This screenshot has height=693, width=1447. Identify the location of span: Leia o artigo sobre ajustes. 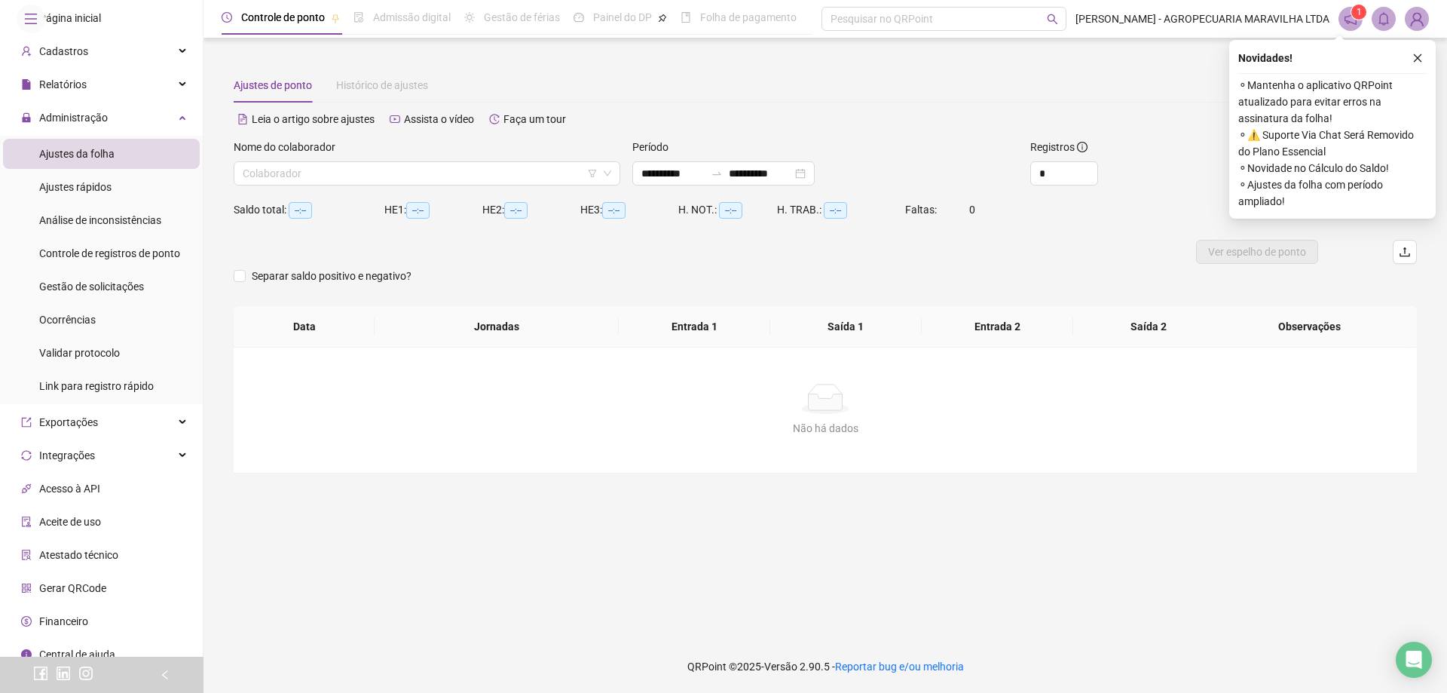
(313, 119).